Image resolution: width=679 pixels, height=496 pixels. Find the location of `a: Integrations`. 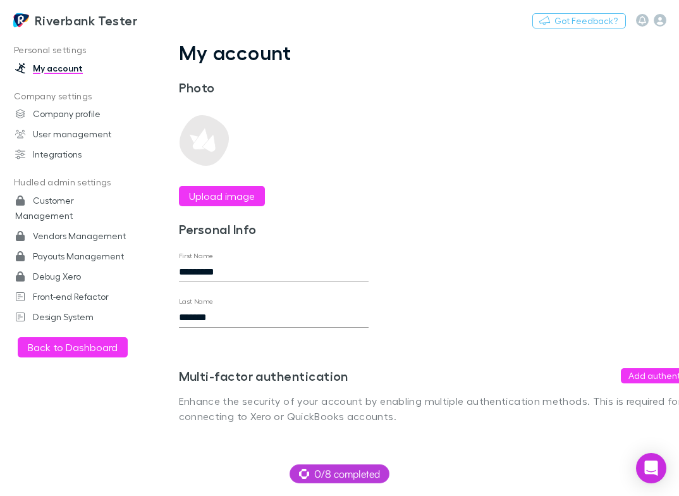

a: Integrations is located at coordinates (74, 154).